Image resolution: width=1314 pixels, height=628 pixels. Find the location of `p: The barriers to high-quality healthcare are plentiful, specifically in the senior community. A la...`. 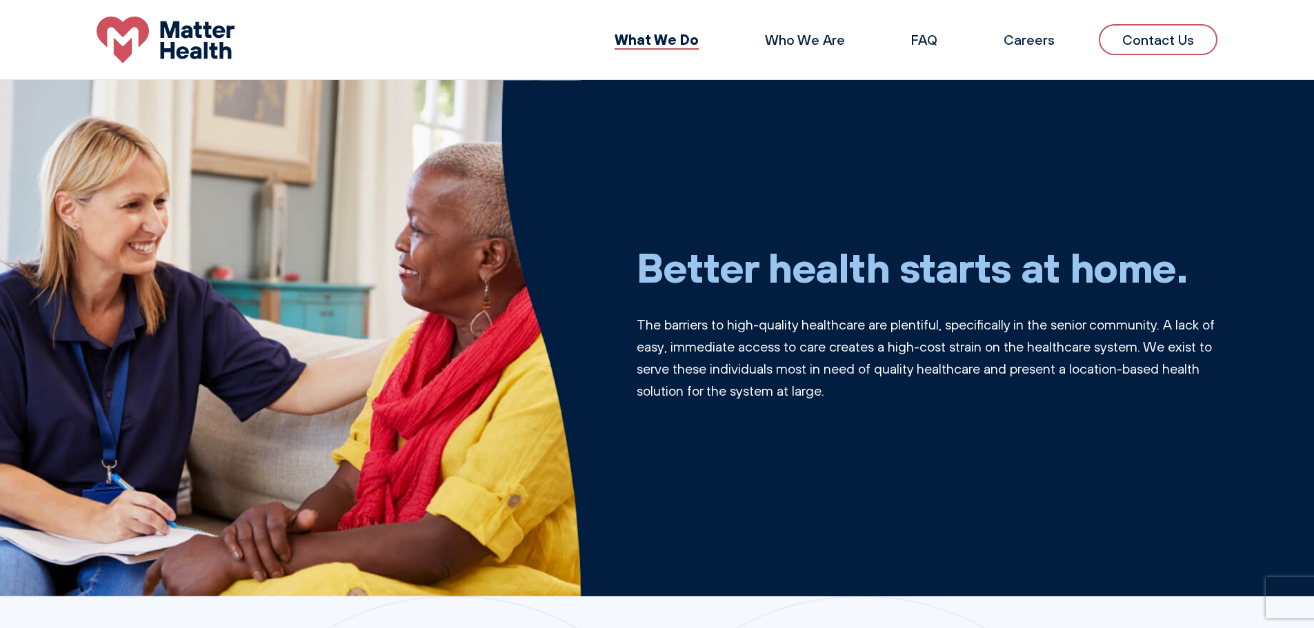

p: The barriers to high-quality healthcare are plentiful, specifically in the senior community. A la... is located at coordinates (927, 358).